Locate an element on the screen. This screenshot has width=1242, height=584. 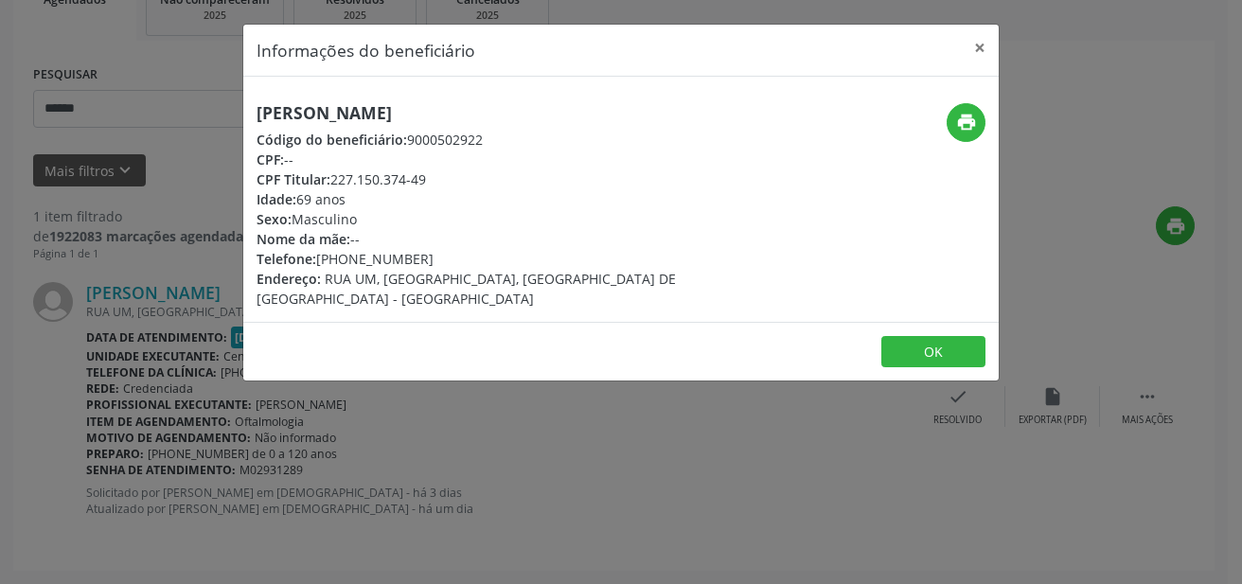
span: Sexo: is located at coordinates (274, 219).